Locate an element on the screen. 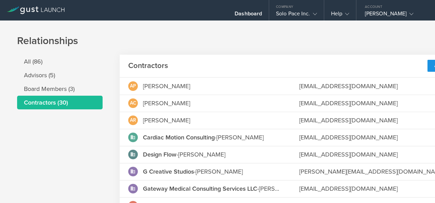 The height and width of the screenshot is (203, 435). div: Chat Widget is located at coordinates (418, 187).